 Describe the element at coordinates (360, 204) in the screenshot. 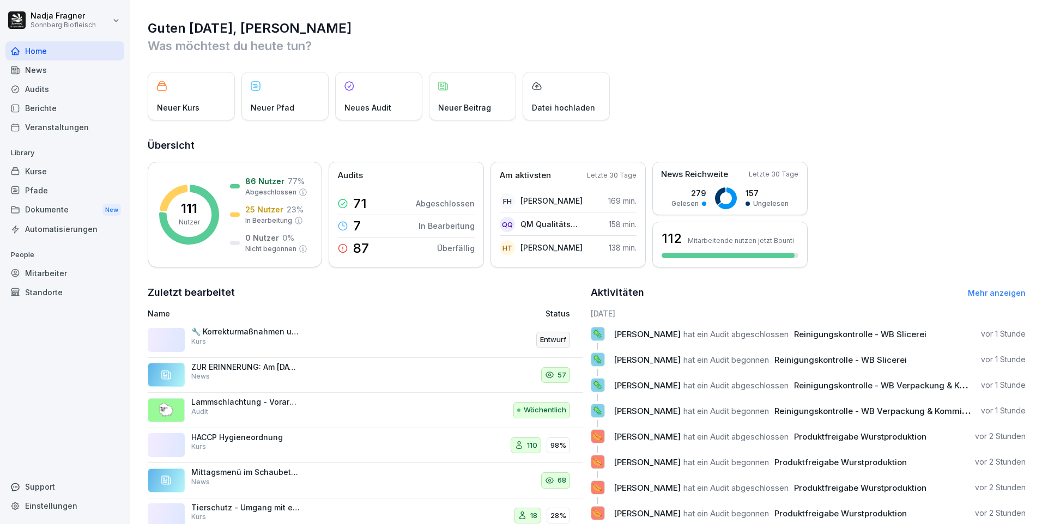

I see `p: 71` at that location.